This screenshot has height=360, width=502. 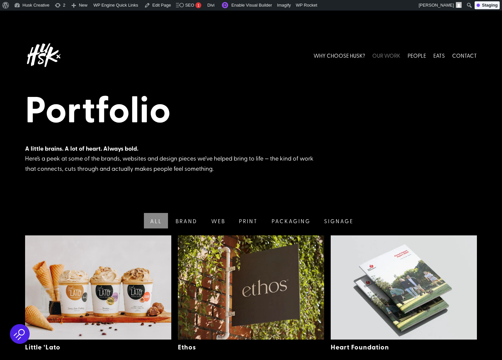 What do you see at coordinates (98, 287) in the screenshot?
I see `img: Little ‘Lato` at bounding box center [98, 287].